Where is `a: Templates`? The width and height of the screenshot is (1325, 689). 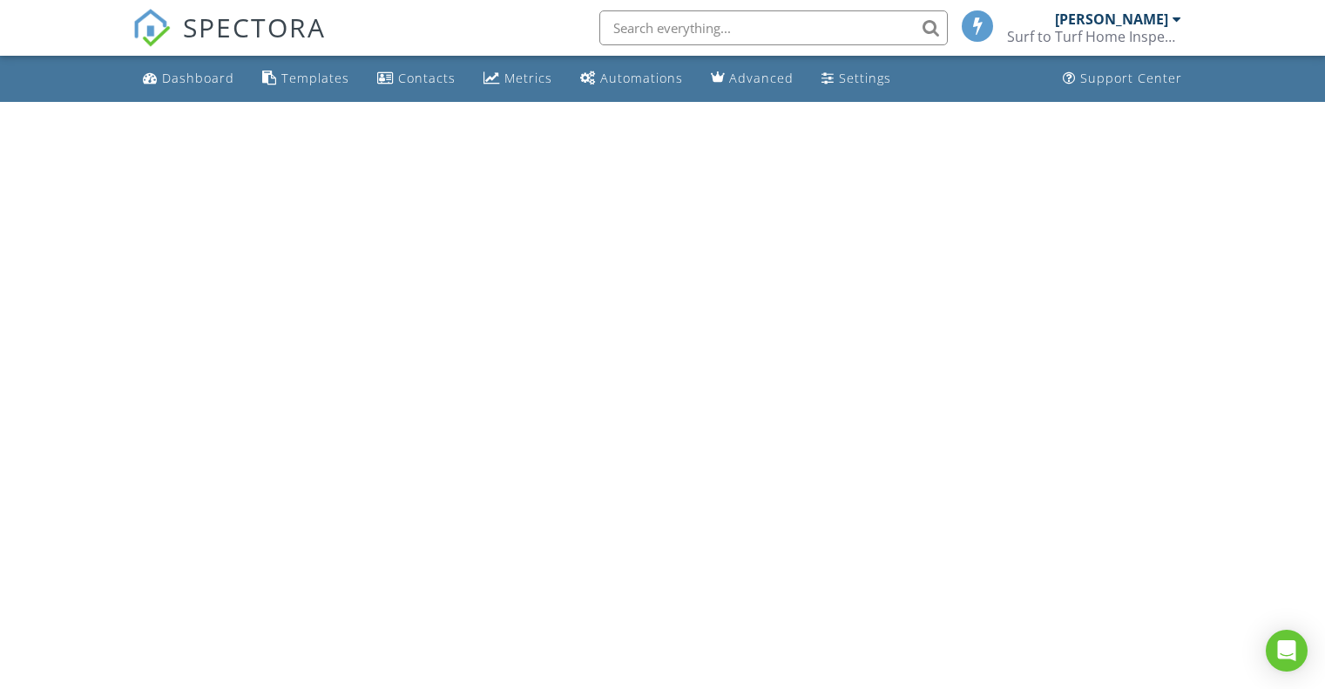
a: Templates is located at coordinates (306, 78).